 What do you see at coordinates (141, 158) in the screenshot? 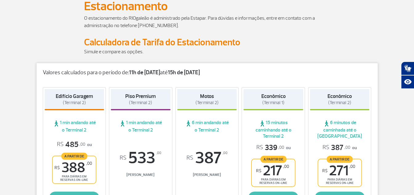
I see `span: 533` at bounding box center [141, 158].